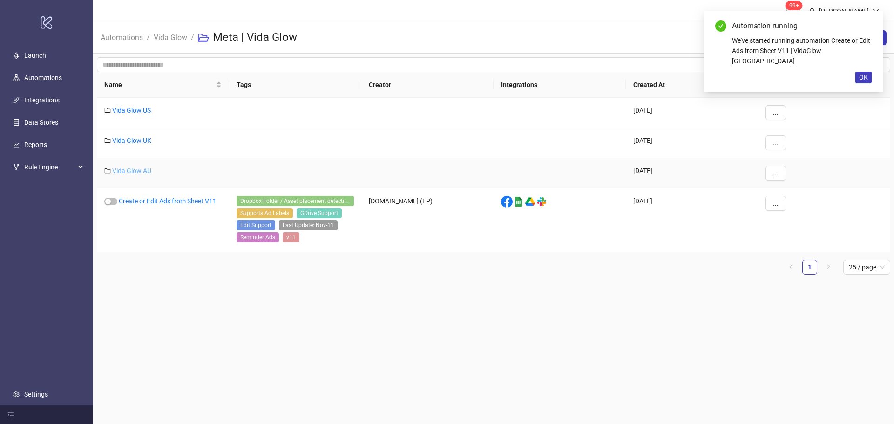 The width and height of the screenshot is (894, 424). Describe the element at coordinates (35, 145) in the screenshot. I see `a: Reports` at that location.